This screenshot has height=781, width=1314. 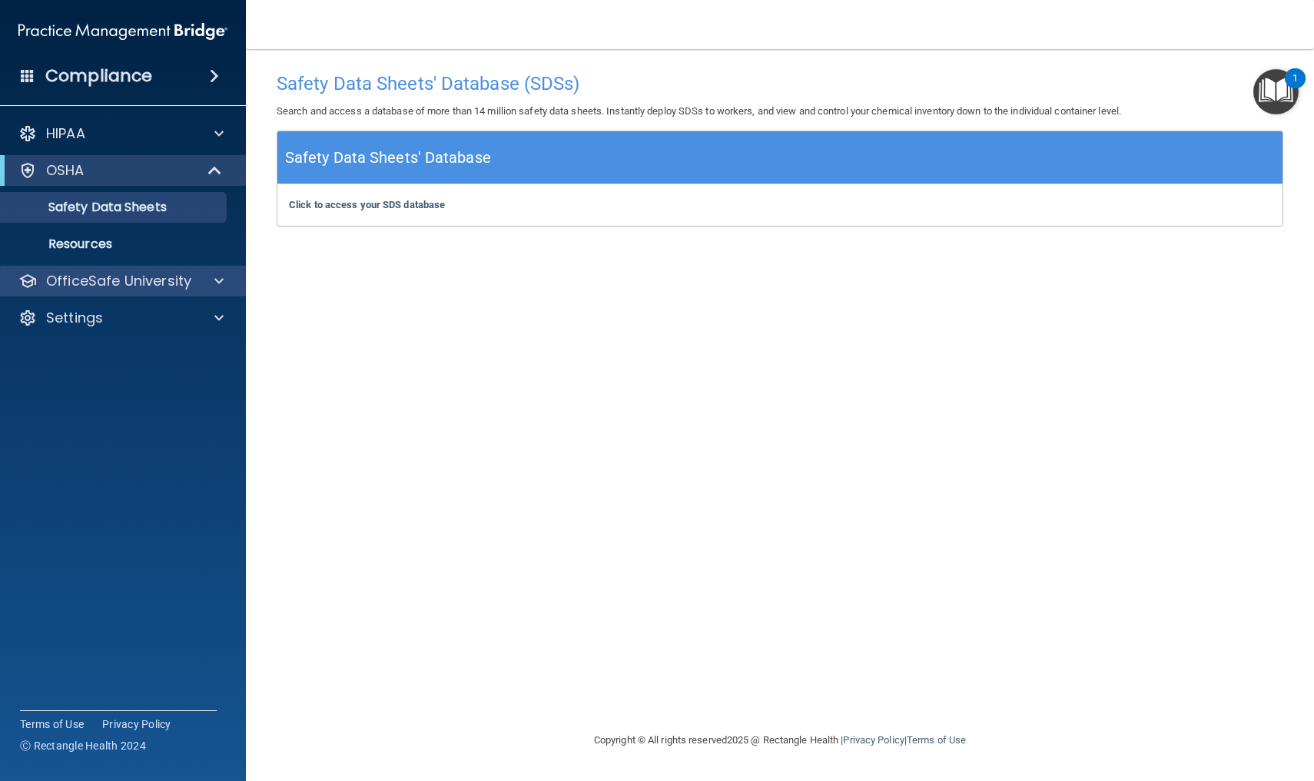 I want to click on button: Open Resource Center, 1 new notification, so click(x=1275, y=91).